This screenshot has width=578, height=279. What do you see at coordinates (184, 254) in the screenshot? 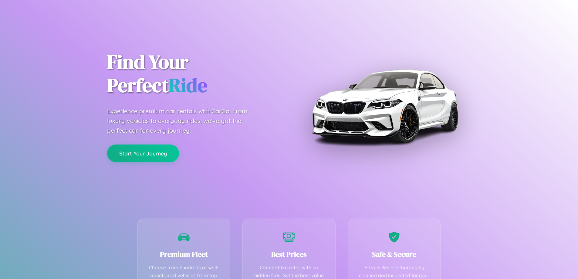
I see `h3: Premium Fleet` at bounding box center [184, 254].